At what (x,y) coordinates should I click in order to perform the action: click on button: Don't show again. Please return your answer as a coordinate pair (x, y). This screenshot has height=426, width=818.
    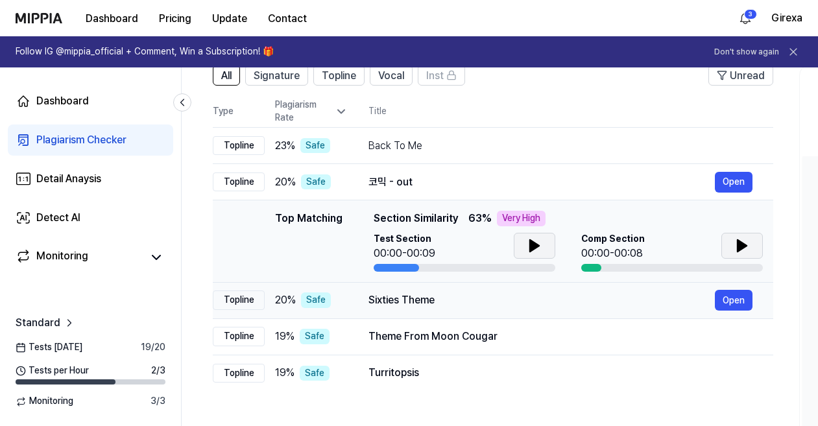
    Looking at the image, I should click on (746, 52).